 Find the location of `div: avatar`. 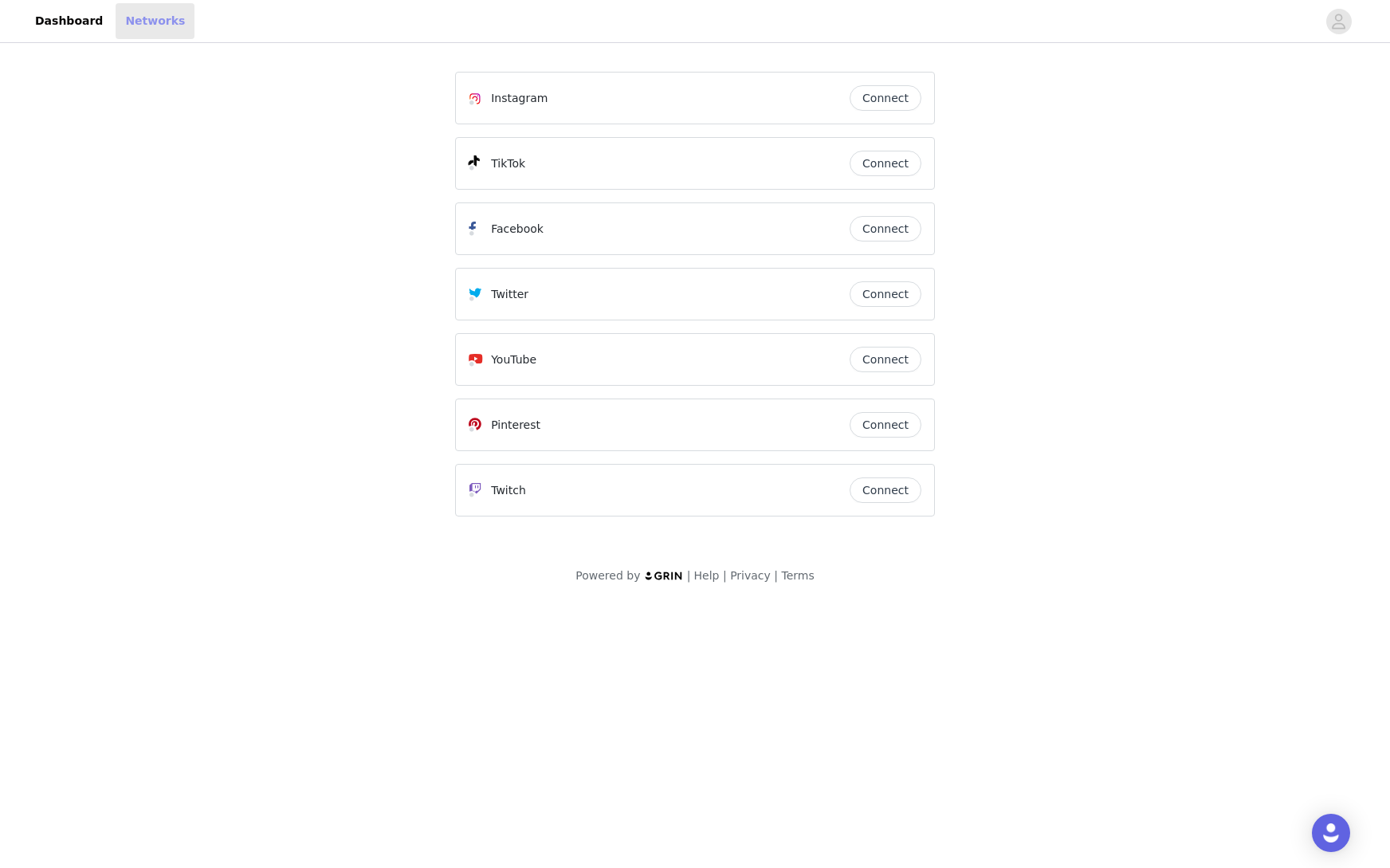

div: avatar is located at coordinates (1338, 21).